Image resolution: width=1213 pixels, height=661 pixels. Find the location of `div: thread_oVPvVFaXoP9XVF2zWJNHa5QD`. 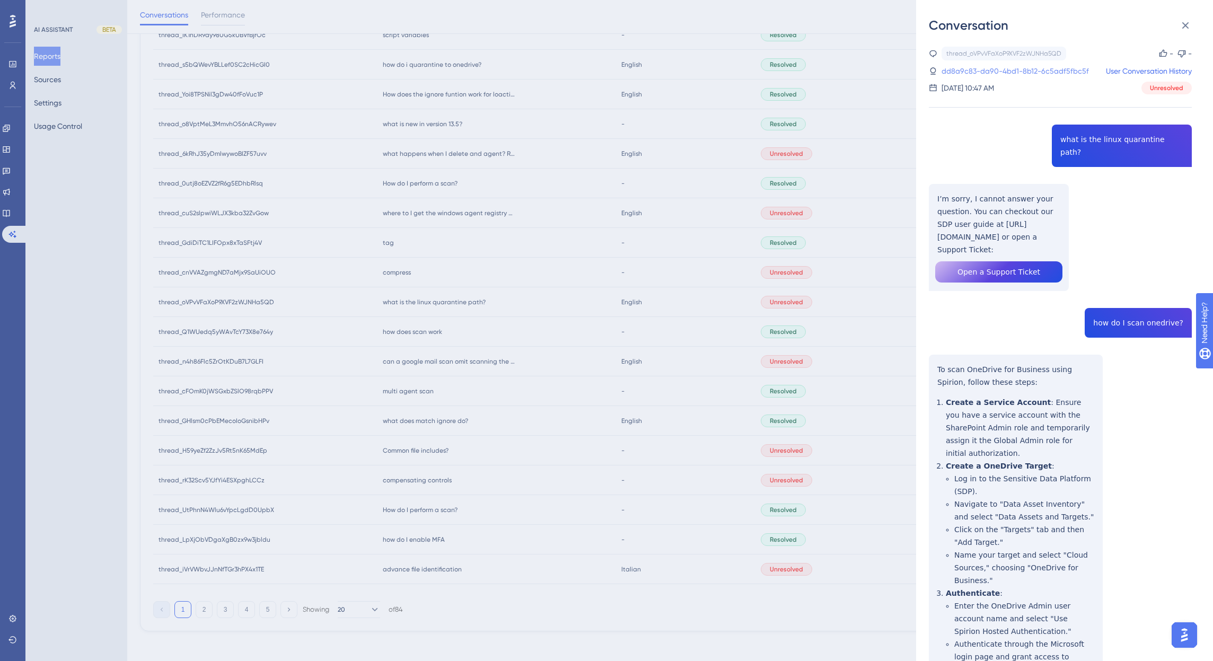

div: thread_oVPvVFaXoP9XVF2zWJNHa5QD is located at coordinates (1003, 54).